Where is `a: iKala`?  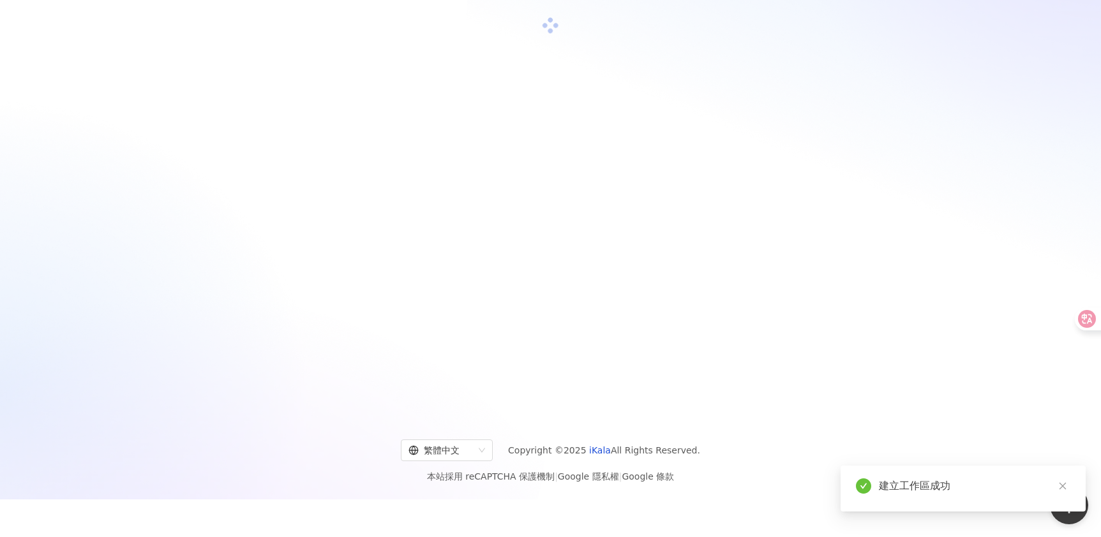 a: iKala is located at coordinates (600, 450).